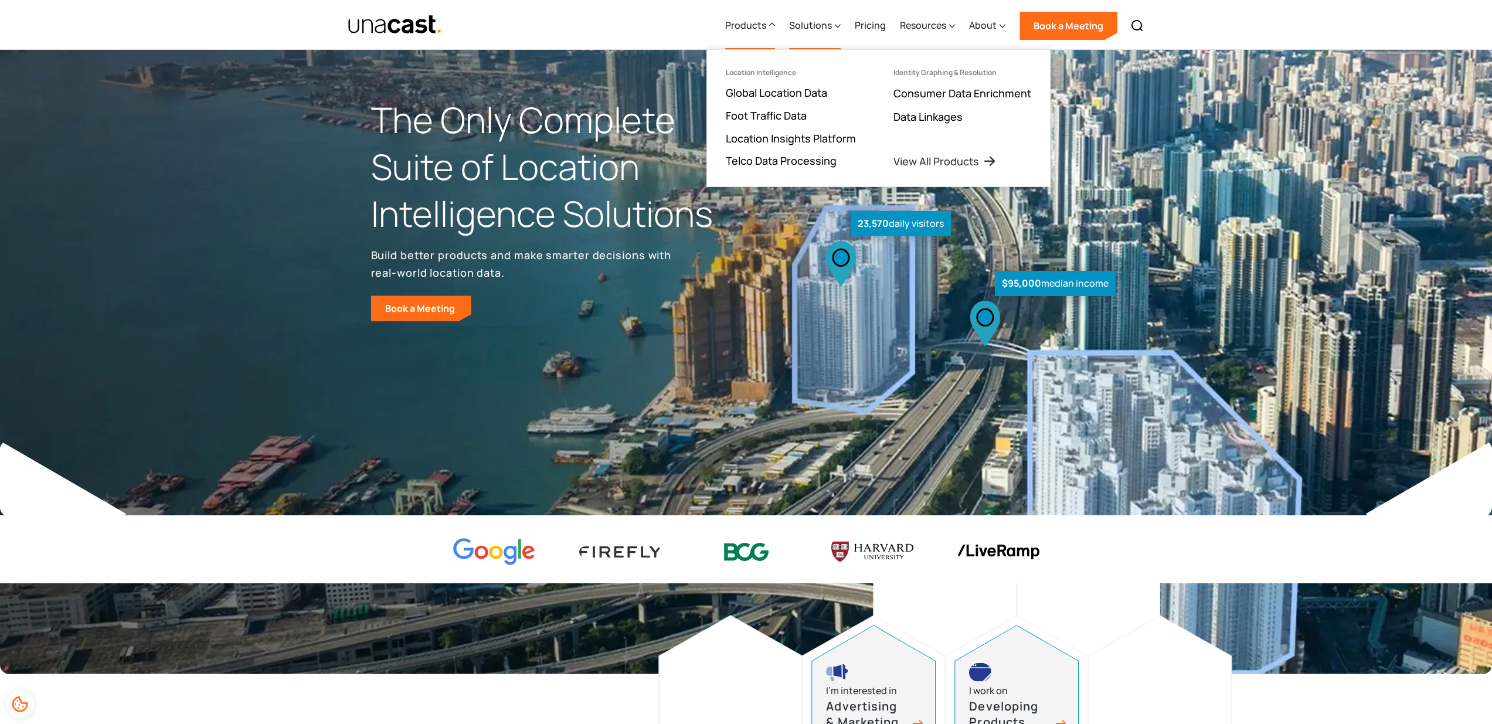  What do you see at coordinates (873, 223) in the screenshot?
I see `strong: 23,570` at bounding box center [873, 223].